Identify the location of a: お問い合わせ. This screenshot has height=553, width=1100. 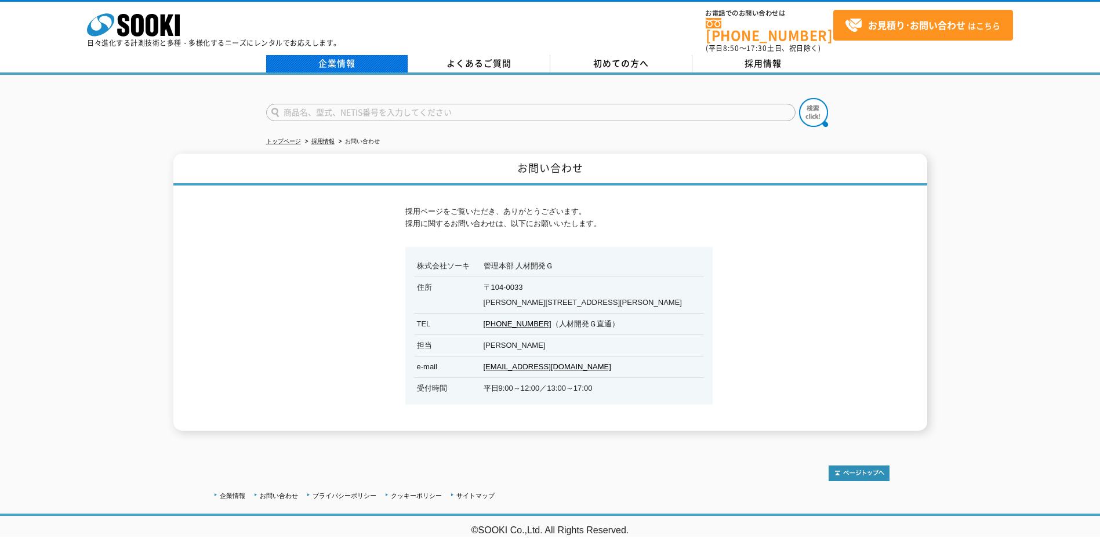
(279, 496).